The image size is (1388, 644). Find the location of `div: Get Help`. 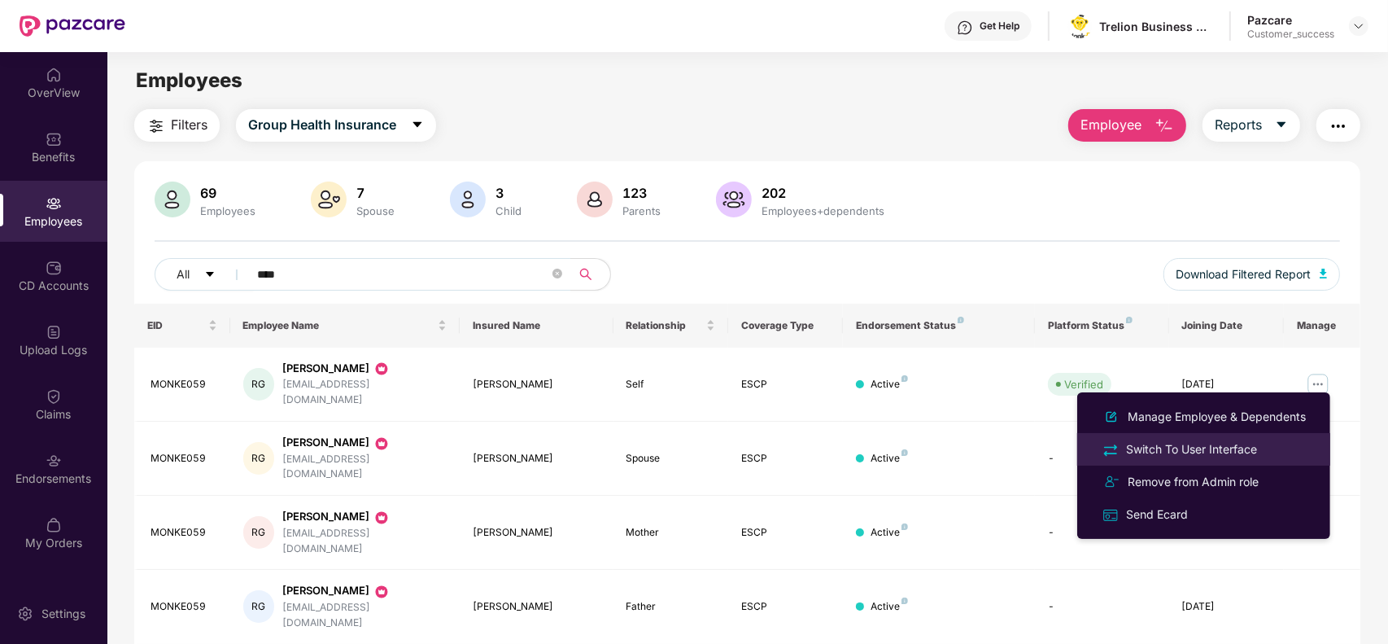

div: Get Help is located at coordinates (999, 26).